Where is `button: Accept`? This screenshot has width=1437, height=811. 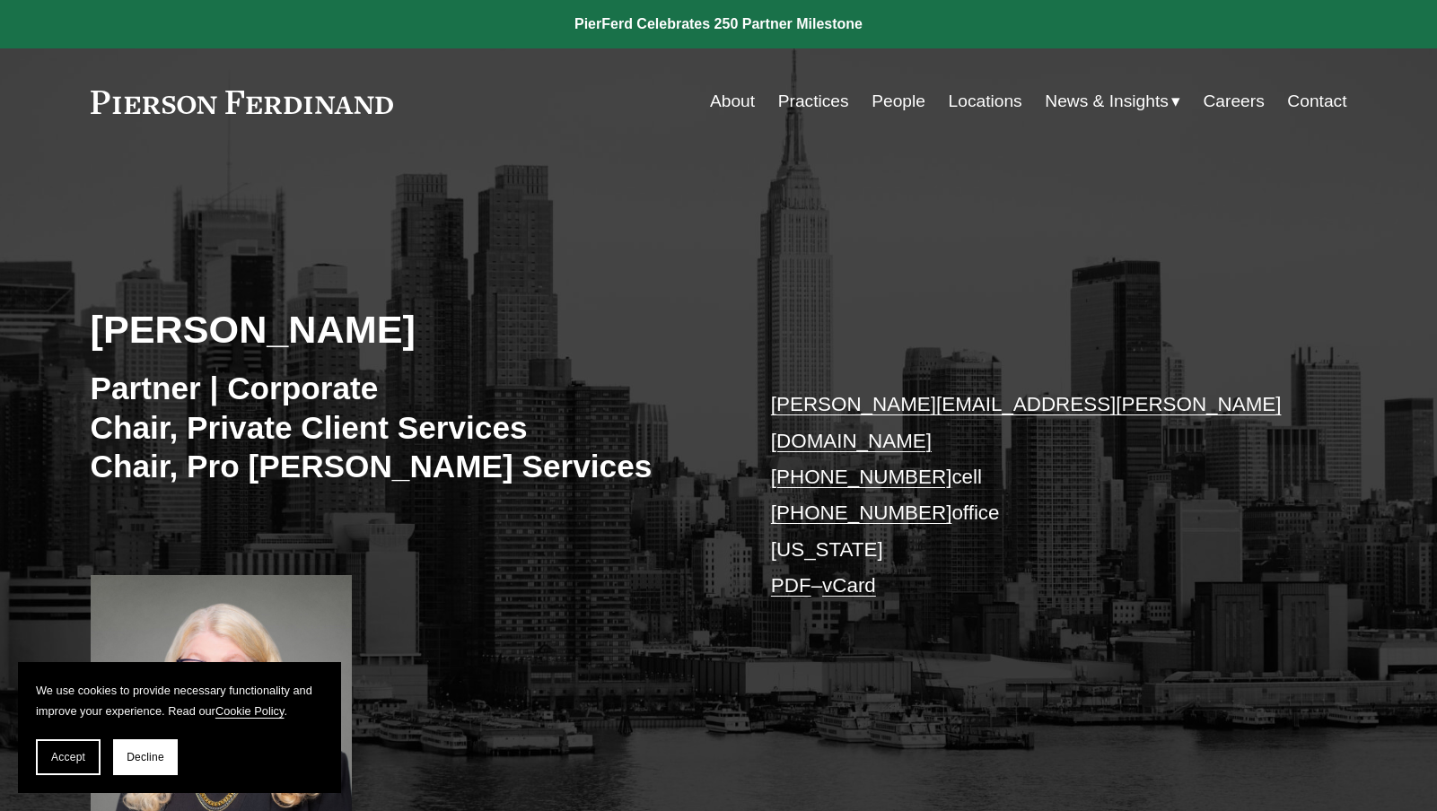
button: Accept is located at coordinates (68, 758).